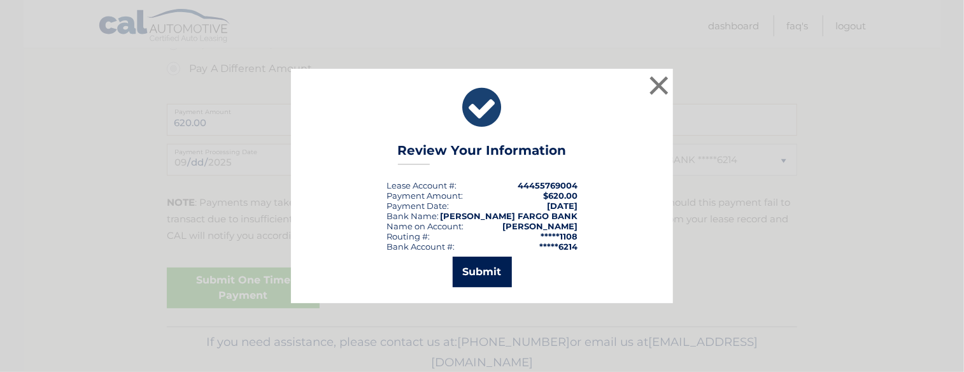 The image size is (964, 372). I want to click on div: Bank Account #:, so click(420, 246).